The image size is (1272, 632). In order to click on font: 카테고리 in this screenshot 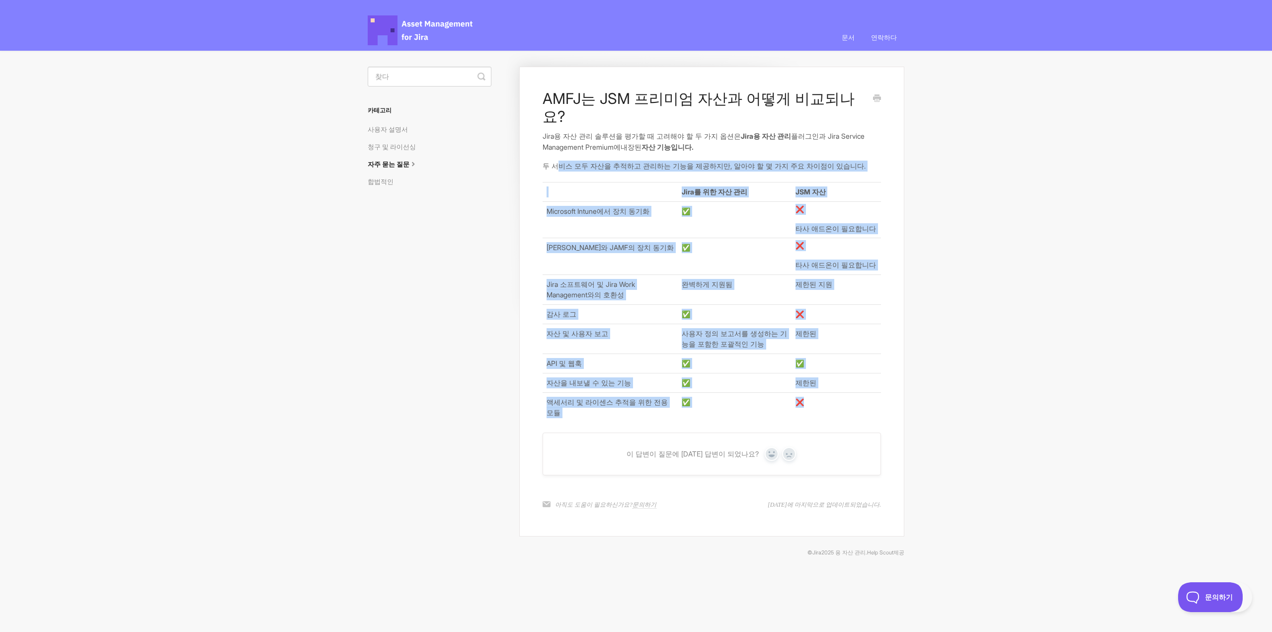, I will do `click(380, 110)`.